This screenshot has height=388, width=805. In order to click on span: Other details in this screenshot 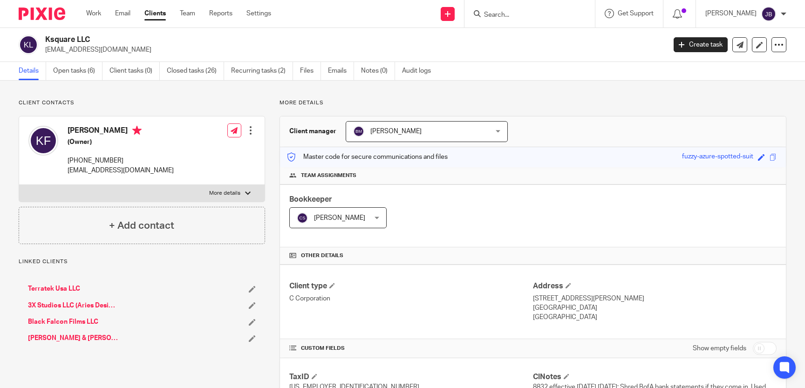, I will do `click(322, 256)`.